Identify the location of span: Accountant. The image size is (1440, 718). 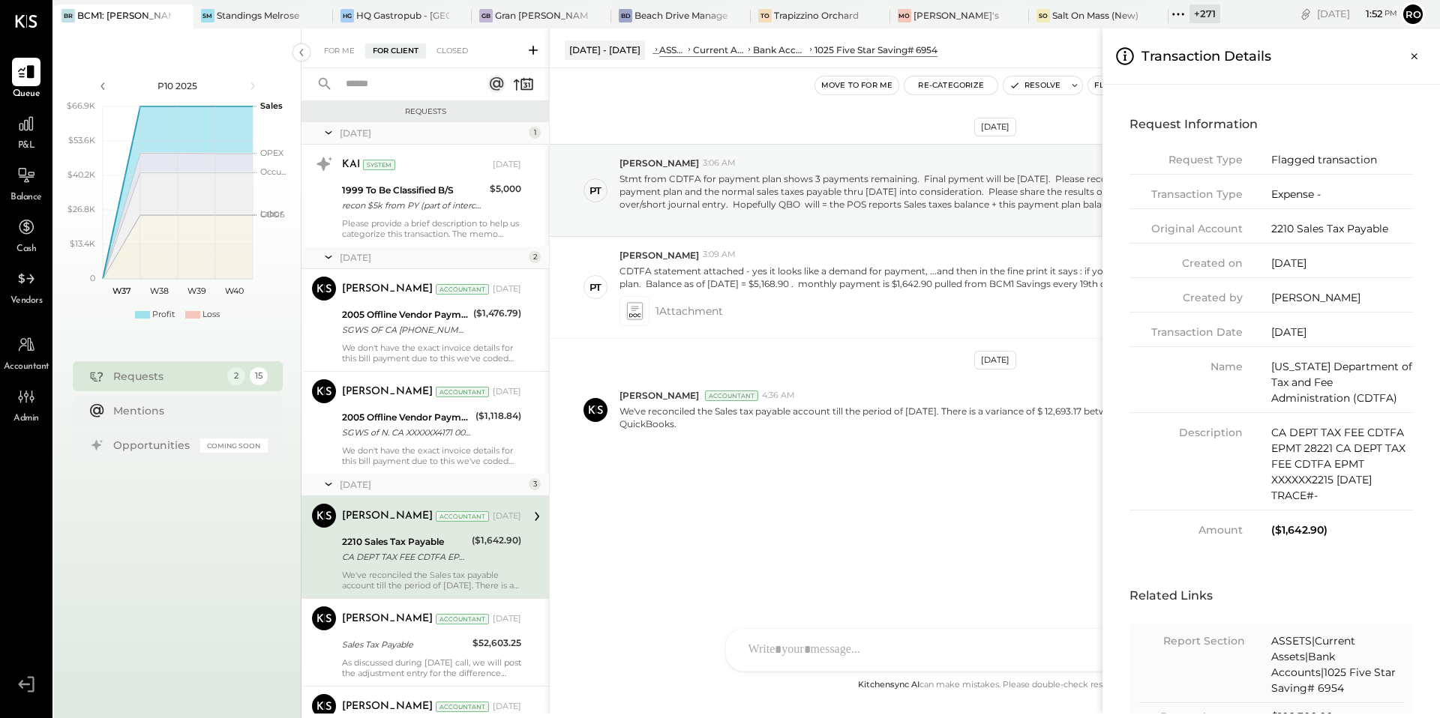
(26, 367).